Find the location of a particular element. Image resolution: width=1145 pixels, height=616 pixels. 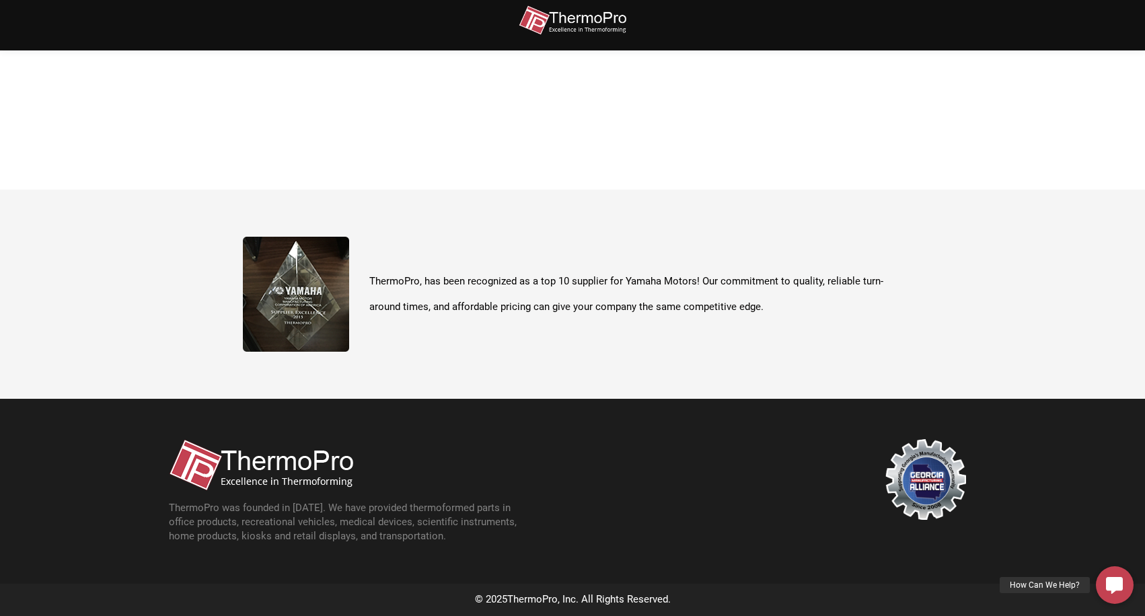

div: © 2025 , Inc. All Rights Reserved. is located at coordinates (572, 600).